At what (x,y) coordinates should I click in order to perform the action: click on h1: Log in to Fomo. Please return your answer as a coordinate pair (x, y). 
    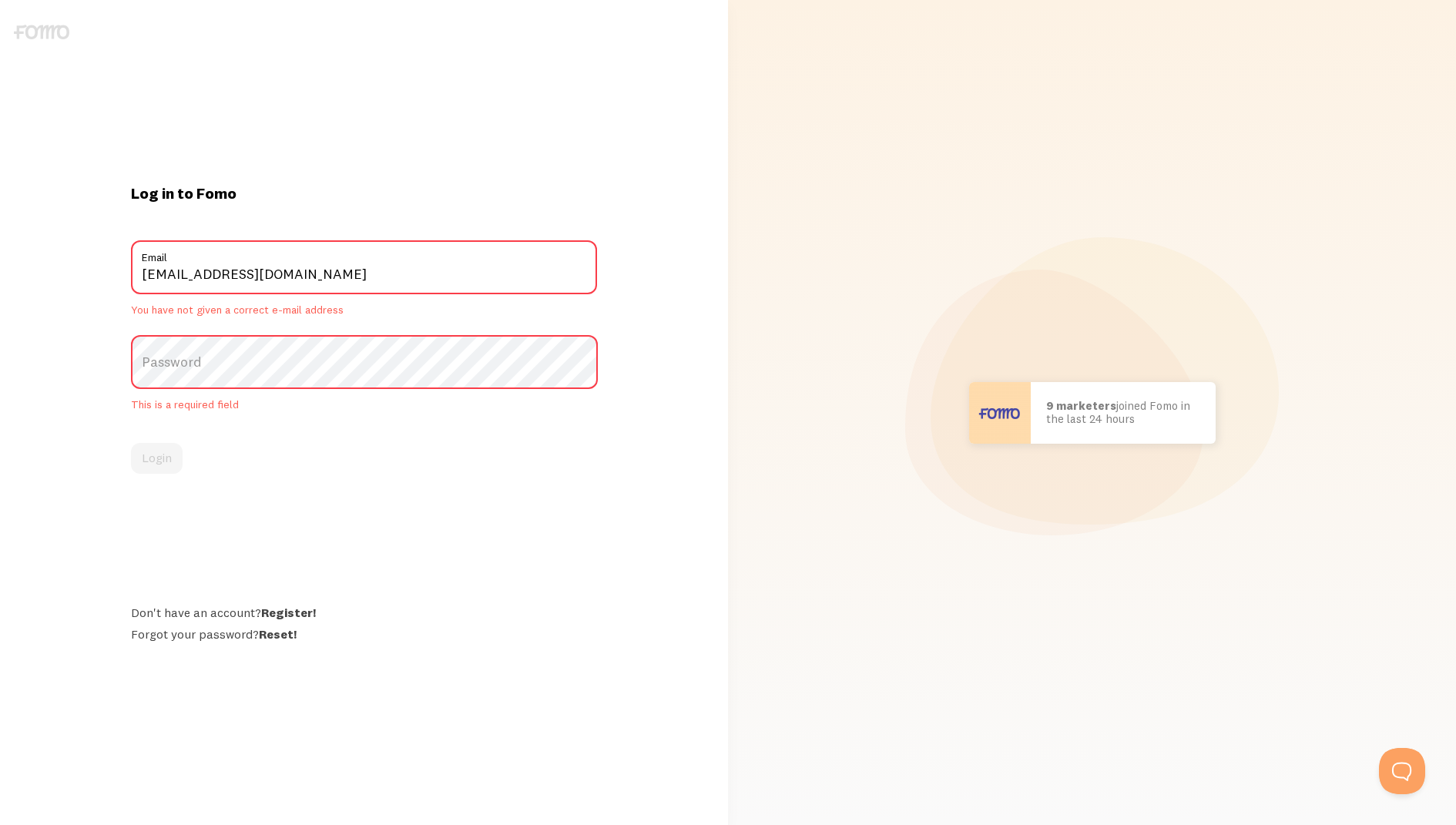
    Looking at the image, I should click on (365, 193).